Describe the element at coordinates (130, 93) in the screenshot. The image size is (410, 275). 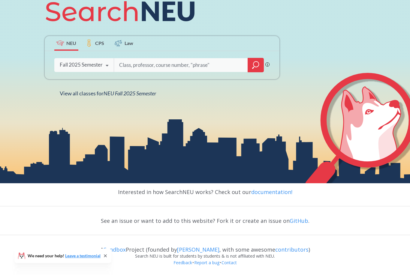
I see `span: NEU Fall 2025 Semester` at that location.